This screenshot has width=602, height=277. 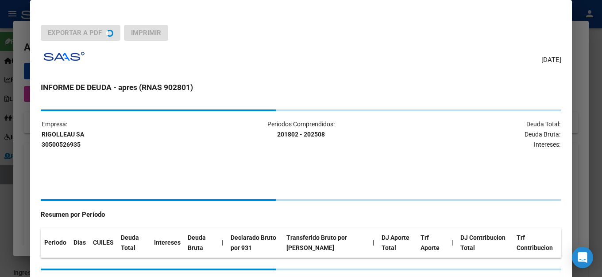 I want to click on th: Deuda Bruta, so click(x=201, y=243).